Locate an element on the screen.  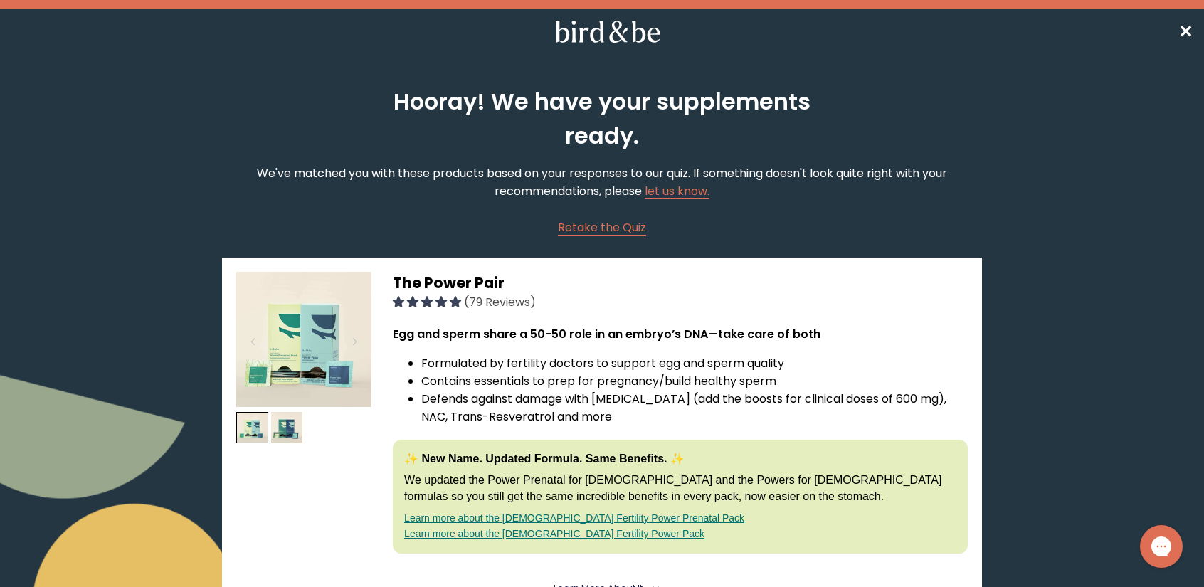
p: We've matched you with these products based on your responses to our quiz. If something doesn't l... is located at coordinates (602, 182).